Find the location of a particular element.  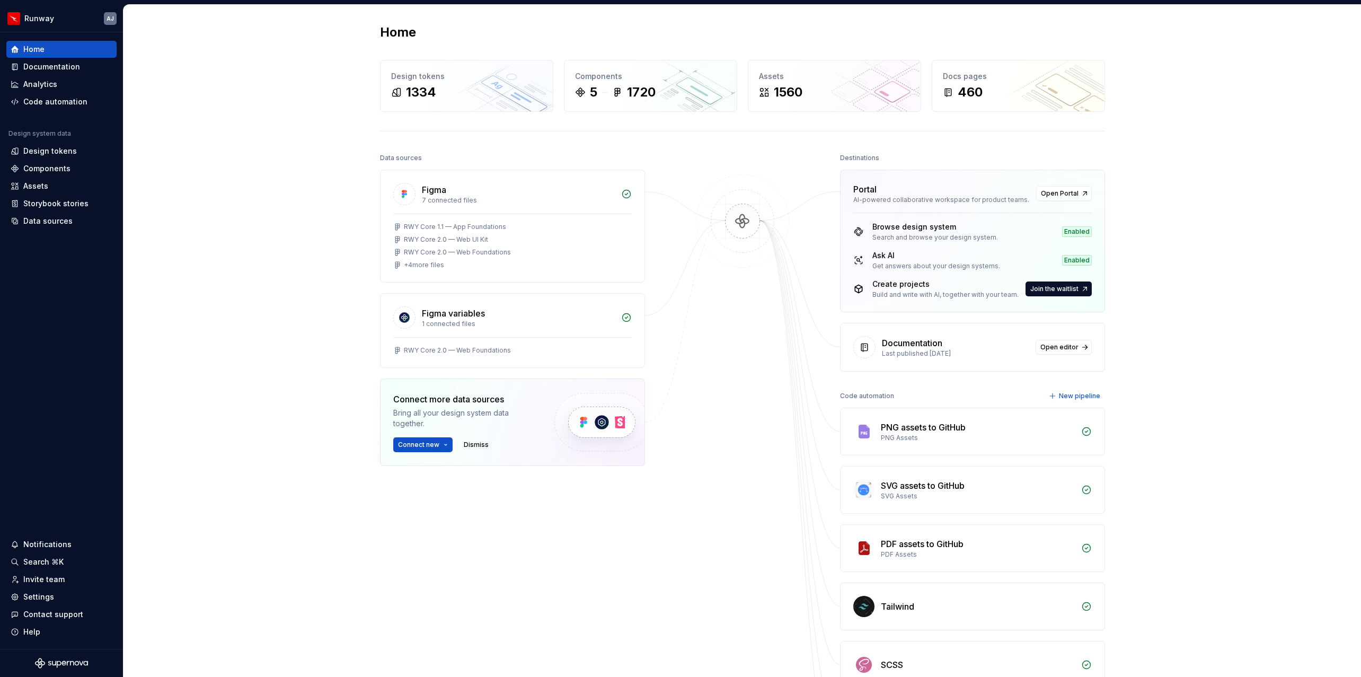

div: 1720 is located at coordinates (641, 92).